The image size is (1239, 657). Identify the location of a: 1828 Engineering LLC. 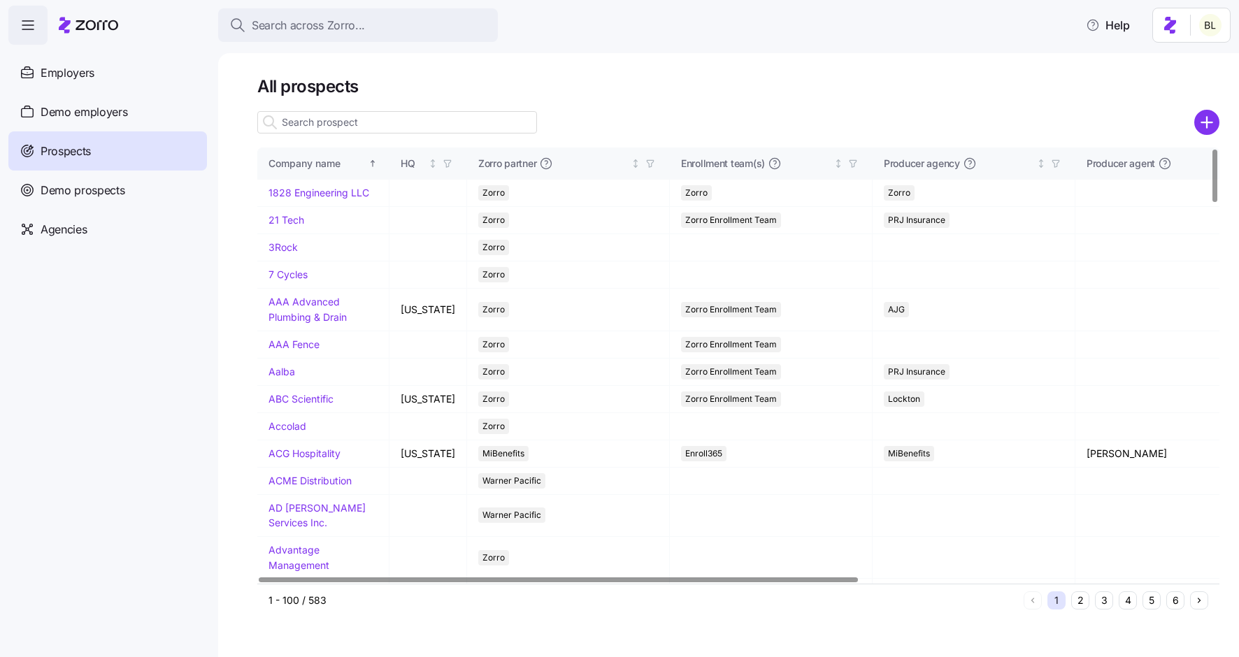
(319, 192).